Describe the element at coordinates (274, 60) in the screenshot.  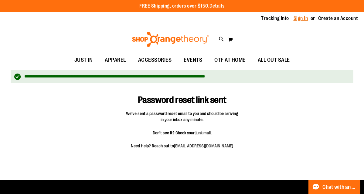
I see `span: ALL OUT SALE` at that location.